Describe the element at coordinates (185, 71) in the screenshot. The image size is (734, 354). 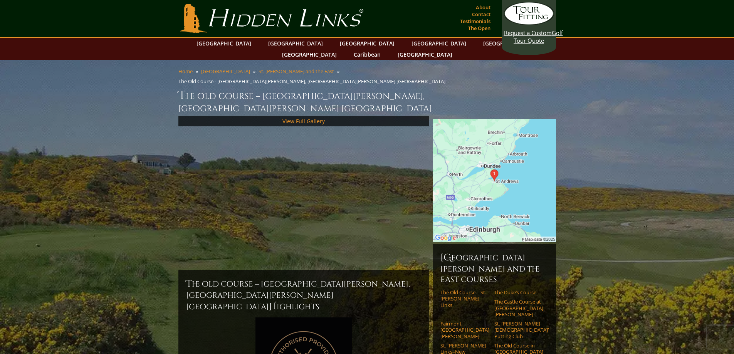
I see `a: Home` at that location.